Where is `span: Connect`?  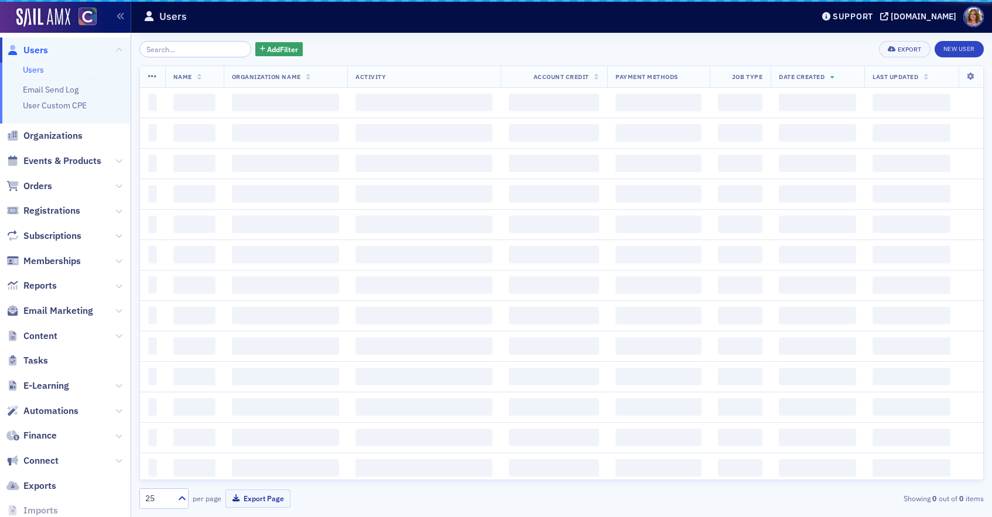 span: Connect is located at coordinates (41, 461).